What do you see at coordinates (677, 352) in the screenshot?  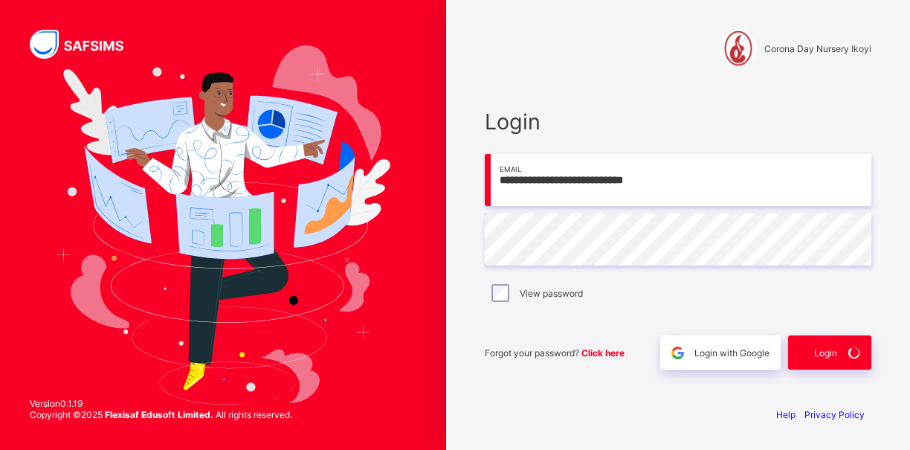 I see `img: google.396cfc9801f0270233282035f929180a.svg` at bounding box center [677, 352].